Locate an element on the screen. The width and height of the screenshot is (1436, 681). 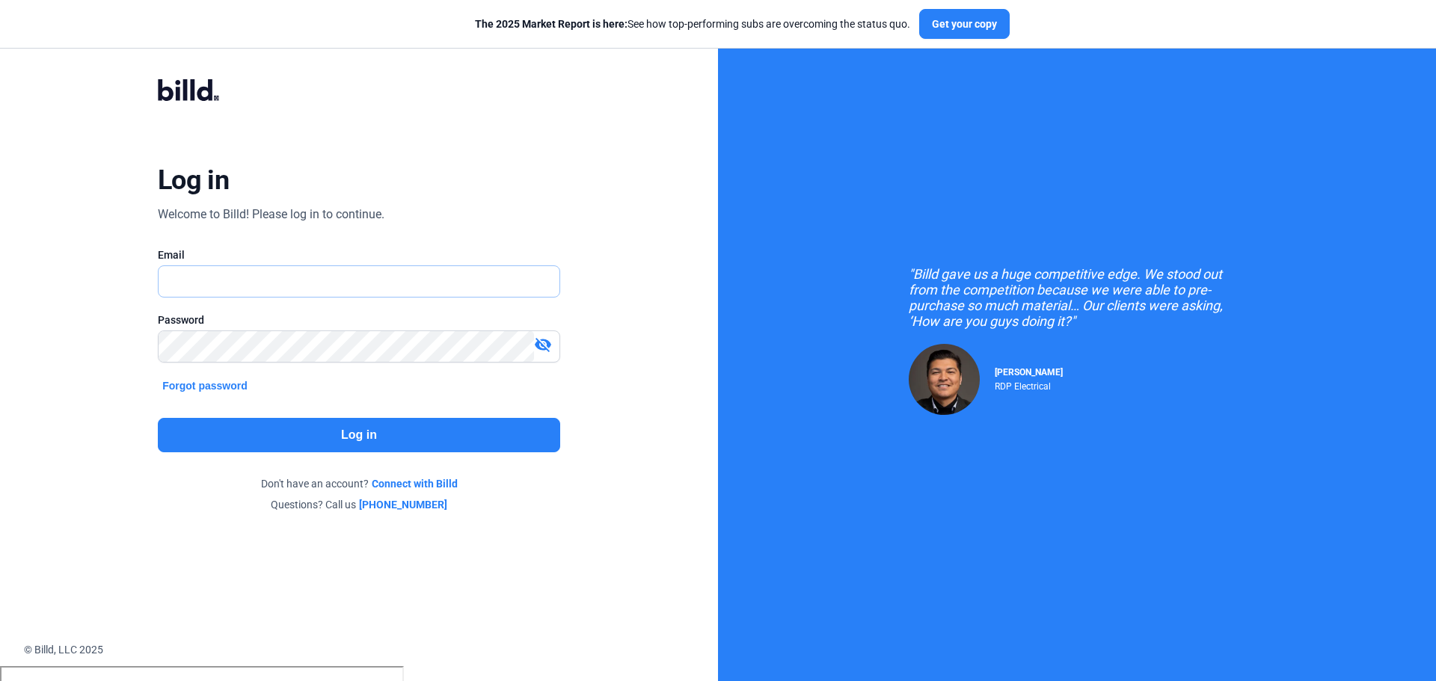
div: Don't have an account? is located at coordinates (359, 484).